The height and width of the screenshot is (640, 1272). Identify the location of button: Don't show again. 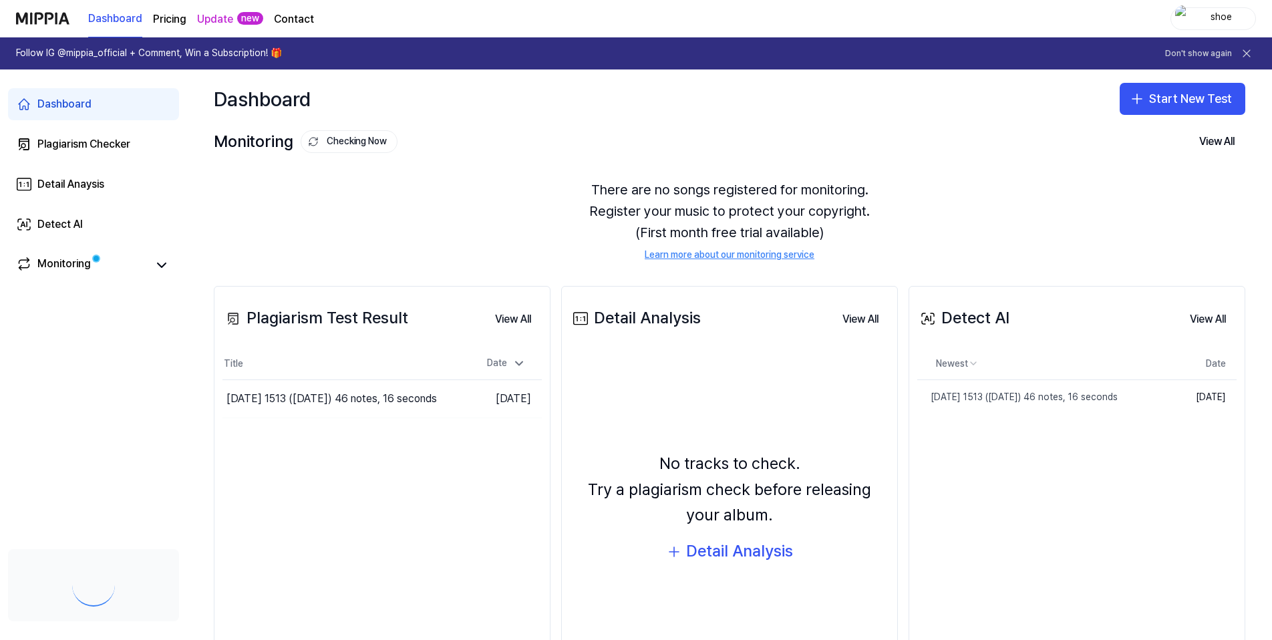
(1199, 53).